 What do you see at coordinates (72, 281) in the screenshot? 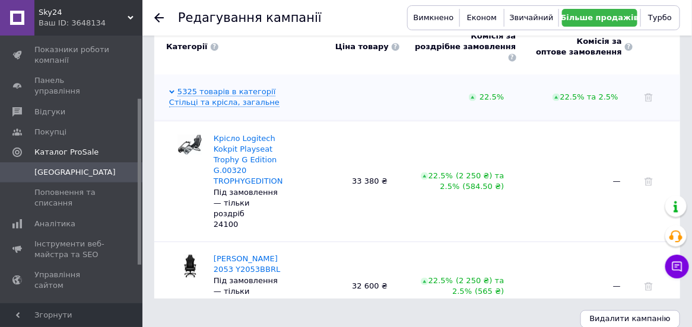
I see `span: Управління сайтом` at bounding box center [72, 281].